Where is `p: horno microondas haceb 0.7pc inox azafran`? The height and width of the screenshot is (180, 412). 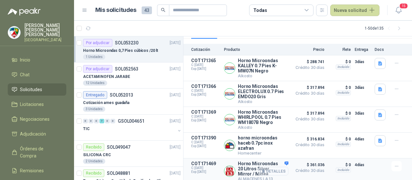 p: horno microondas haceb 0.7pc inox azafran is located at coordinates (263, 143).